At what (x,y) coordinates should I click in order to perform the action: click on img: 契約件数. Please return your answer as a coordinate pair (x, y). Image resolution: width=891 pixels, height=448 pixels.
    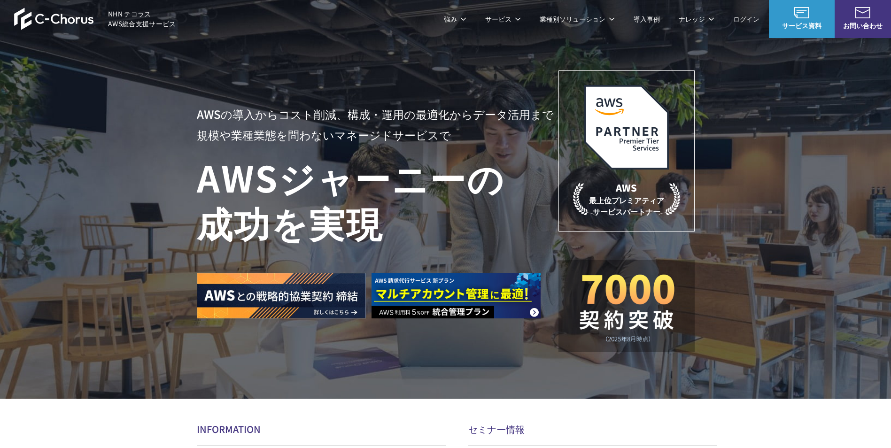
    Looking at the image, I should click on (627, 308).